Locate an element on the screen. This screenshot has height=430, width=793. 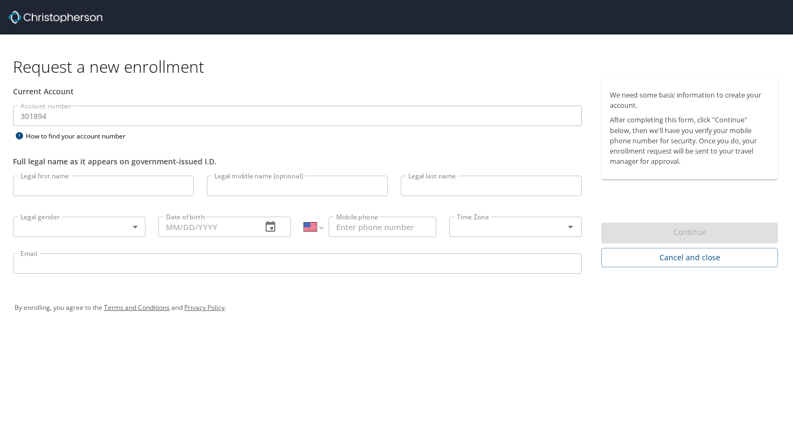
button: Open is located at coordinates (571, 227).